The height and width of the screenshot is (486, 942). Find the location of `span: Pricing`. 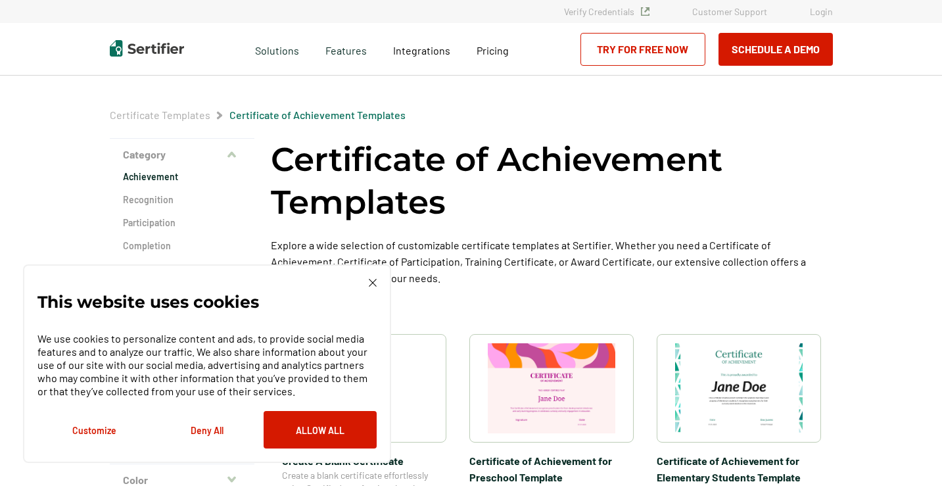

span: Pricing is located at coordinates (492, 50).